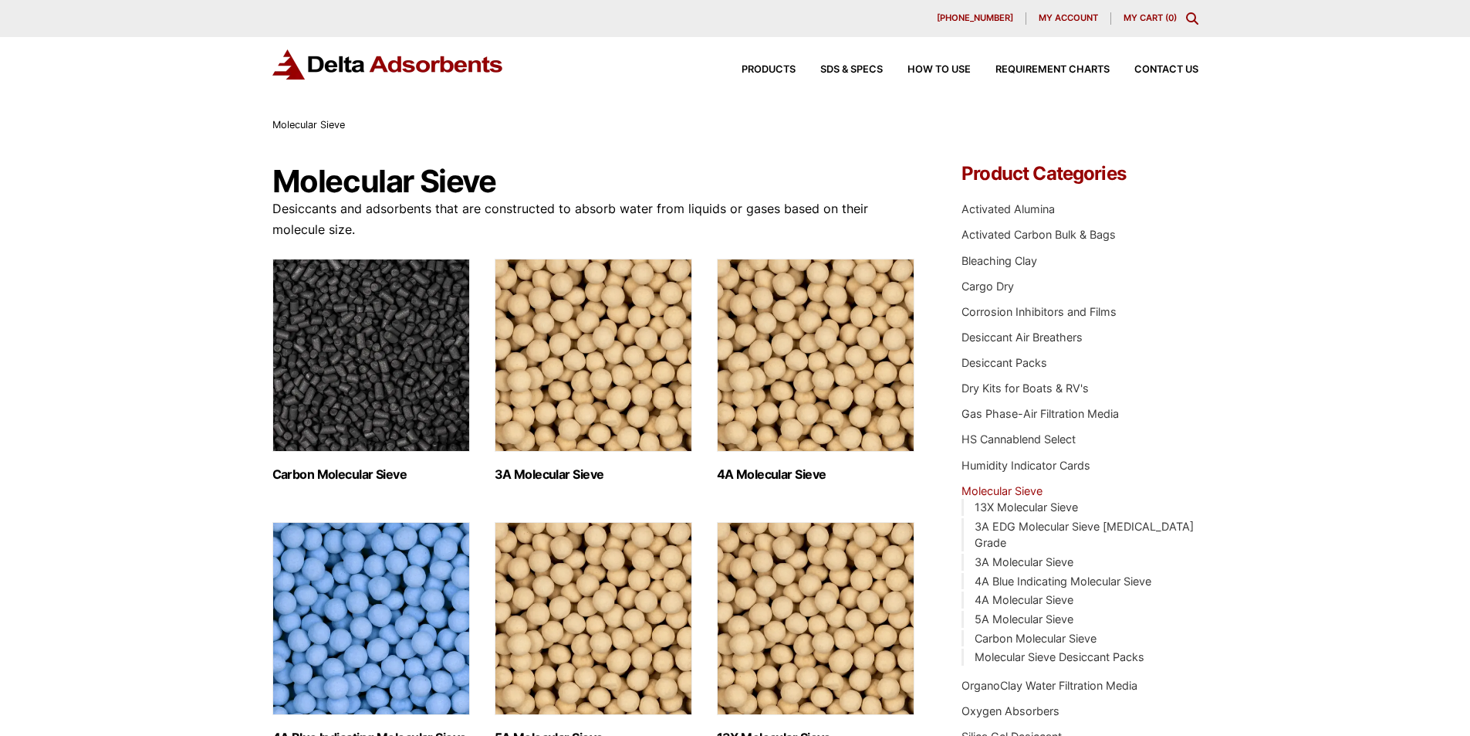 This screenshot has width=1470, height=736. What do you see at coordinates (1004, 362) in the screenshot?
I see `a: Desiccant Packs` at bounding box center [1004, 362].